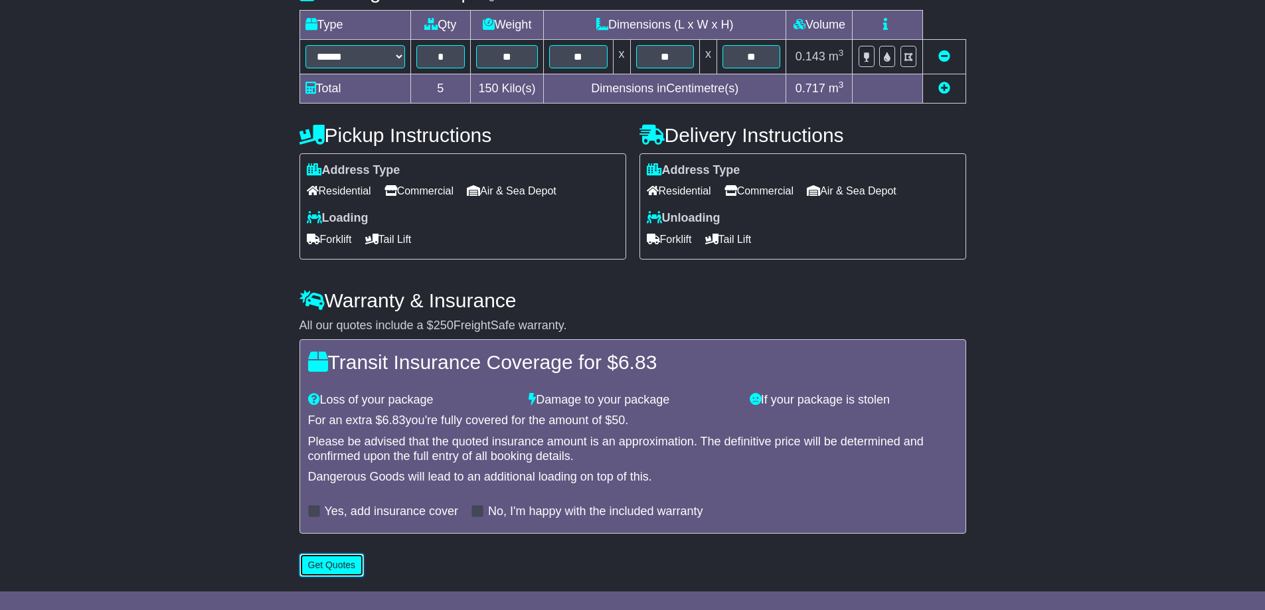  I want to click on label: Unloading, so click(683, 218).